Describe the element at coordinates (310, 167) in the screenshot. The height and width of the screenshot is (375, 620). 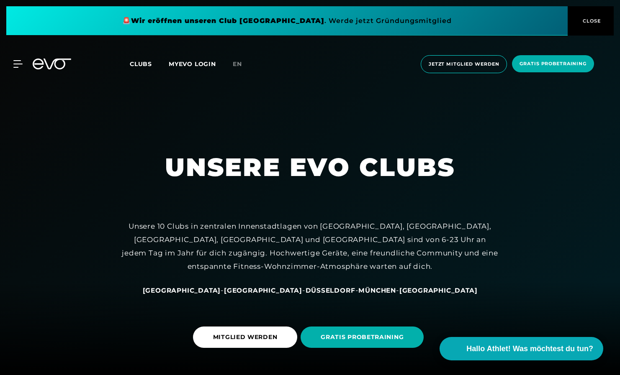
I see `h1: UNSERE EVO CLUBS` at that location.